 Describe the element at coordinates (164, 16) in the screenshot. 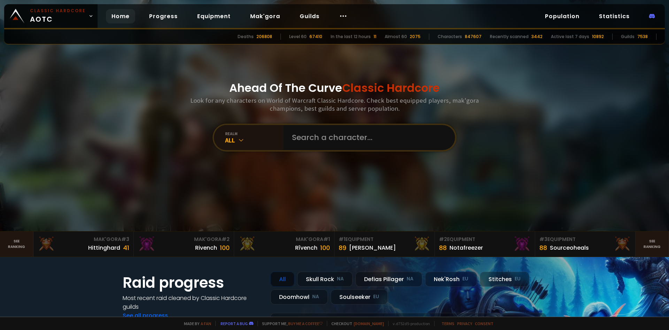

I see `a: Progress` at that location.